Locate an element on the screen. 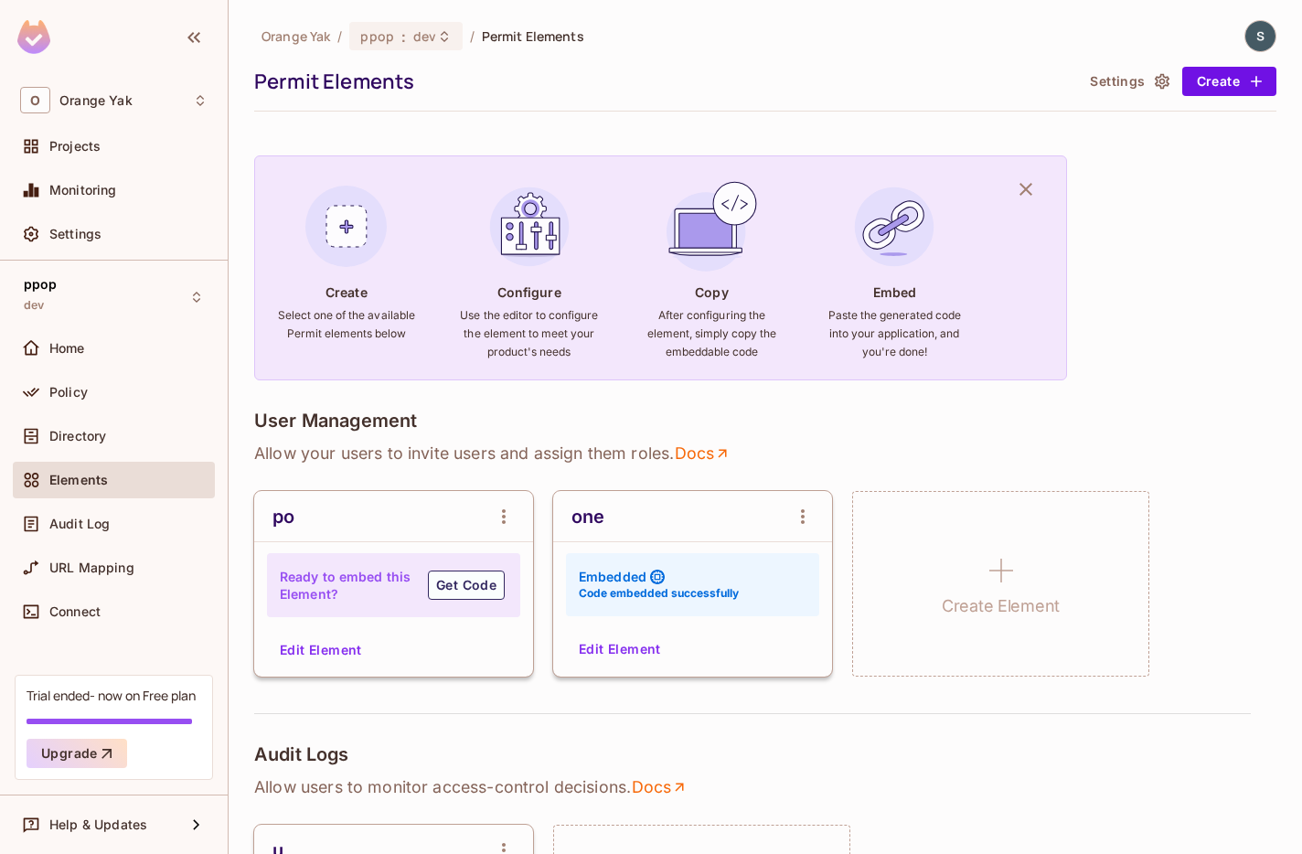 This screenshot has height=854, width=1302. div: Trial ended- now on Free plan is located at coordinates (111, 695).